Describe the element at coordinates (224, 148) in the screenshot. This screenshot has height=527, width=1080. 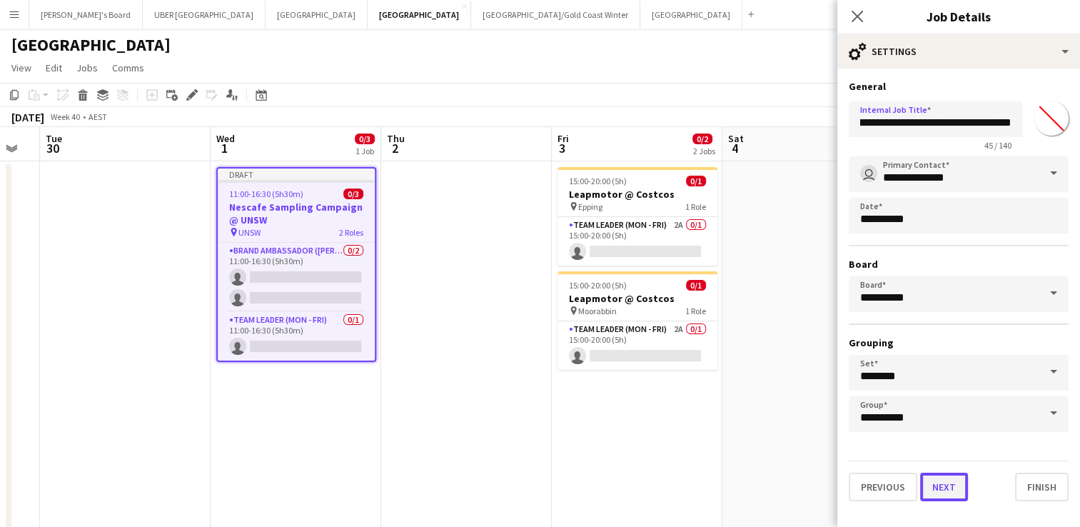
I see `span: 1` at that location.